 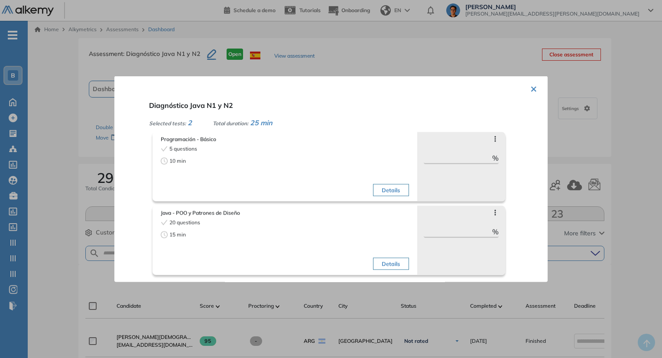 I want to click on span: Diagnóstico Java N1 y N2, so click(x=191, y=105).